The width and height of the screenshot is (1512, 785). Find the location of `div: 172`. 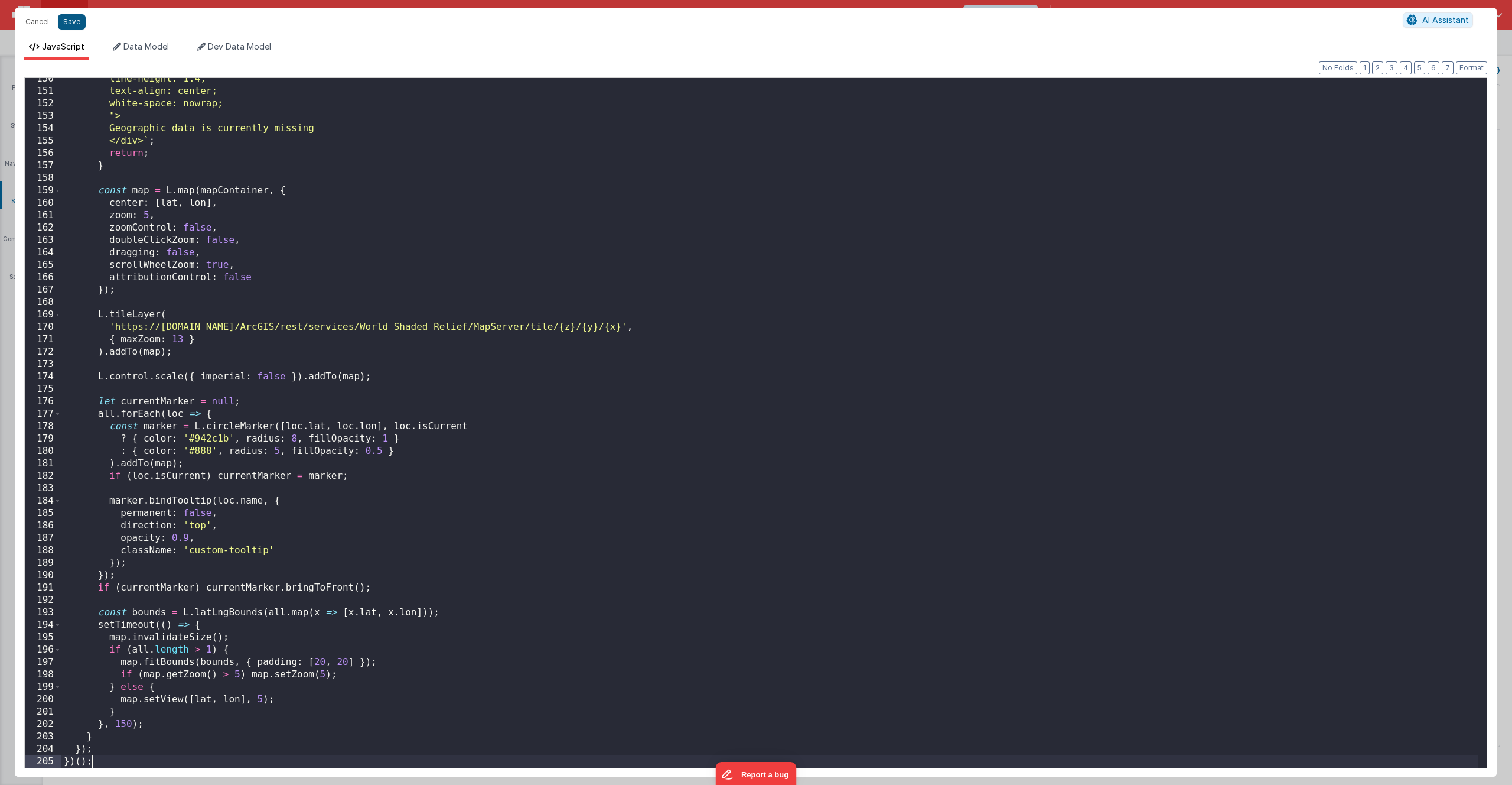

div: 172 is located at coordinates (43, 352).